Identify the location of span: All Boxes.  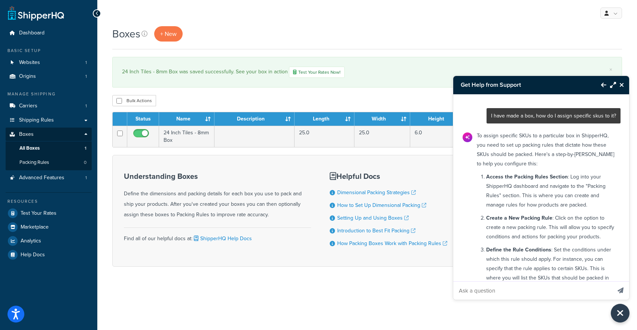
(30, 148).